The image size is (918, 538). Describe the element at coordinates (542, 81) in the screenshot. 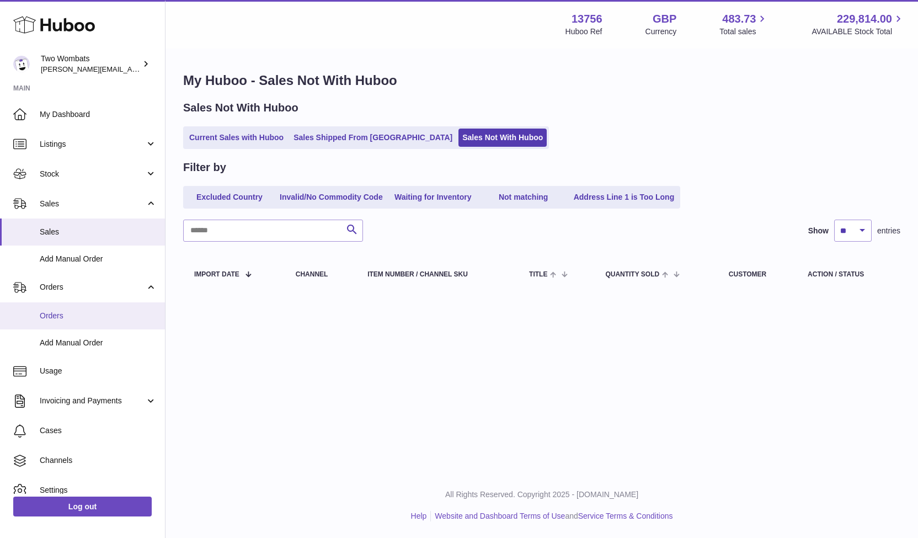

I see `h1: My Huboo - Sales Not With Huboo` at that location.